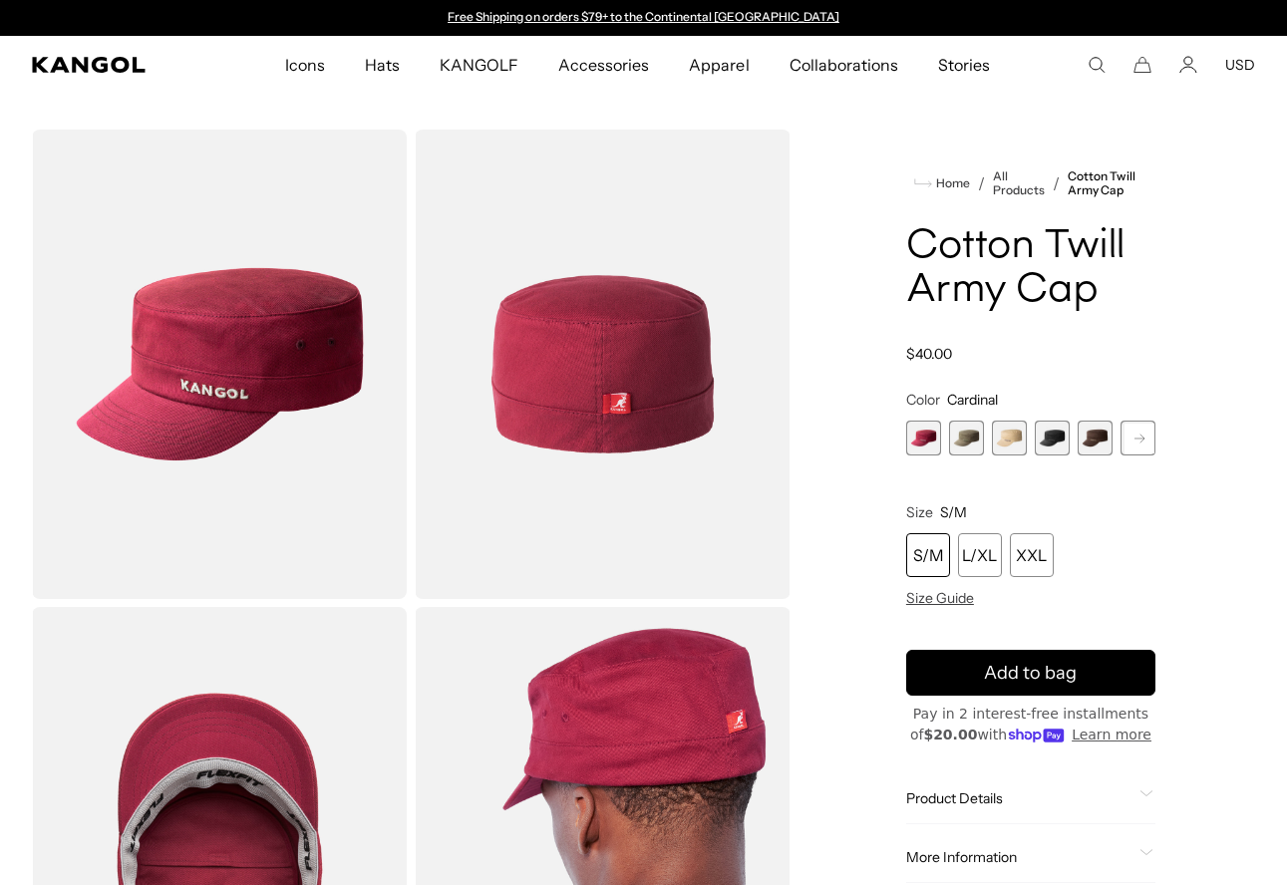  Describe the element at coordinates (1030, 673) in the screenshot. I see `span: Add to bag` at that location.